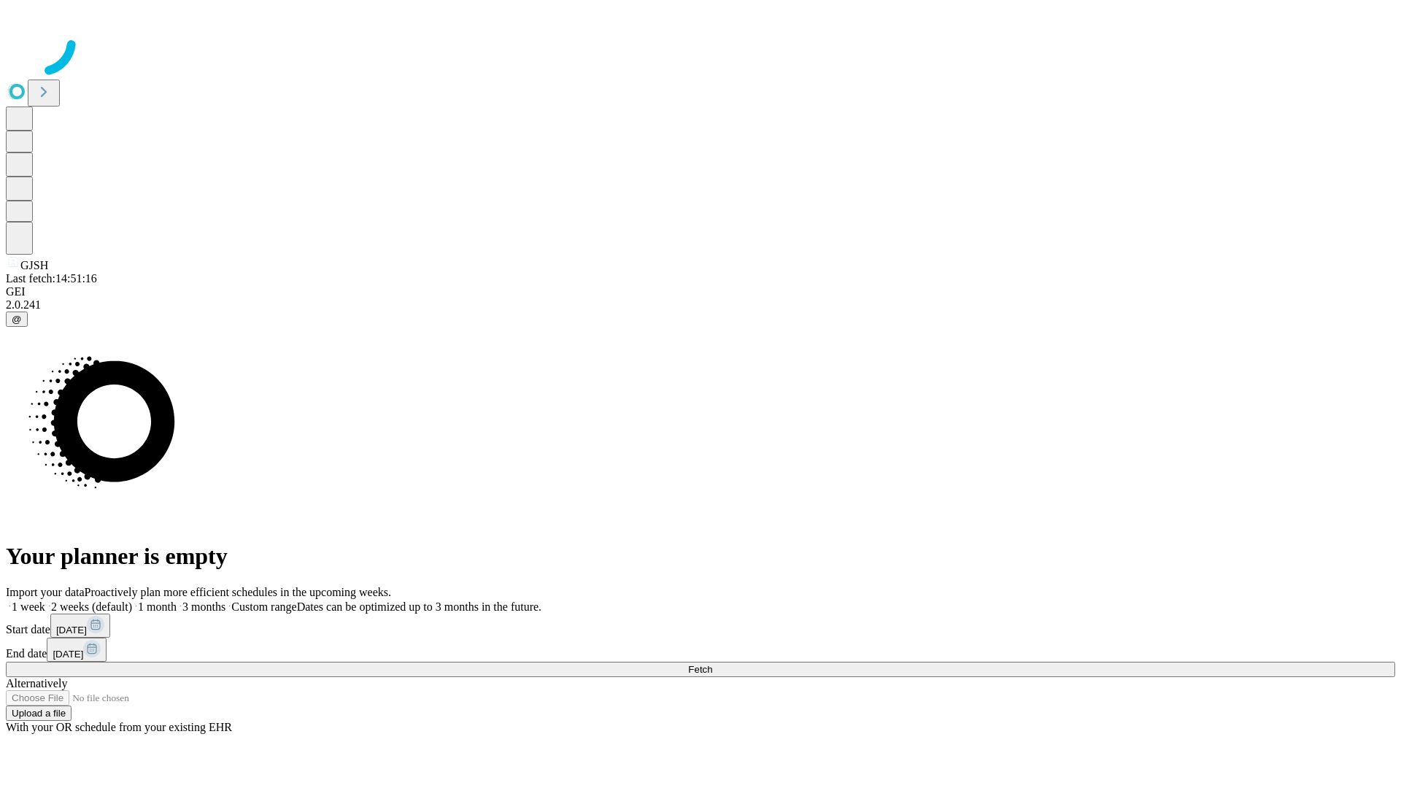  What do you see at coordinates (700, 669) in the screenshot?
I see `span: Fetch` at bounding box center [700, 669].